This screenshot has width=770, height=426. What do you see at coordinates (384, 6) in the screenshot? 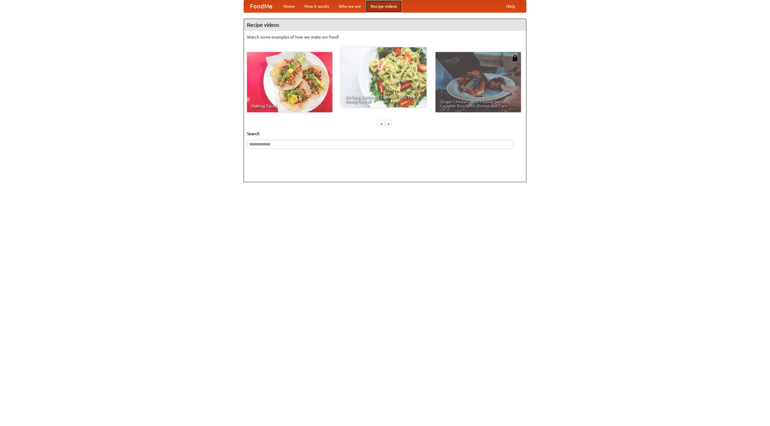
I see `a: Recipe videos` at bounding box center [384, 6].